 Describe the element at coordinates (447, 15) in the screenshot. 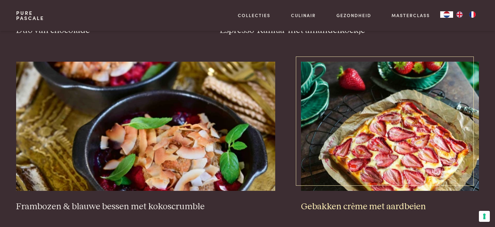

I see `a: NL` at that location.